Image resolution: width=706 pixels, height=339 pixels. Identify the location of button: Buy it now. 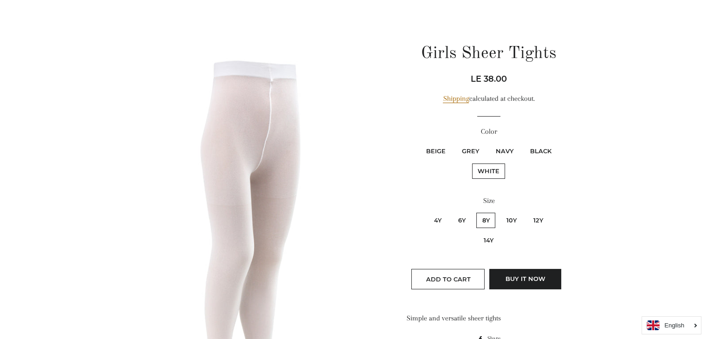
(525, 279).